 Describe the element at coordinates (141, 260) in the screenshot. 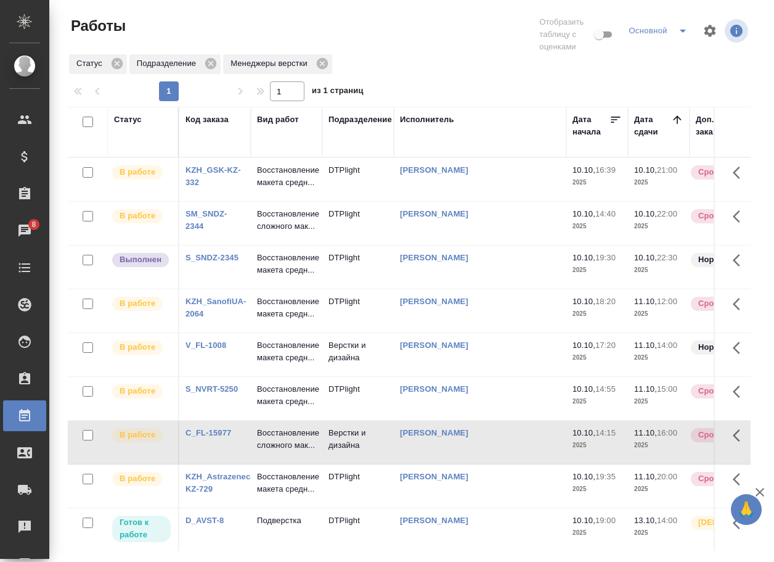

I see `p: Выполнен` at that location.